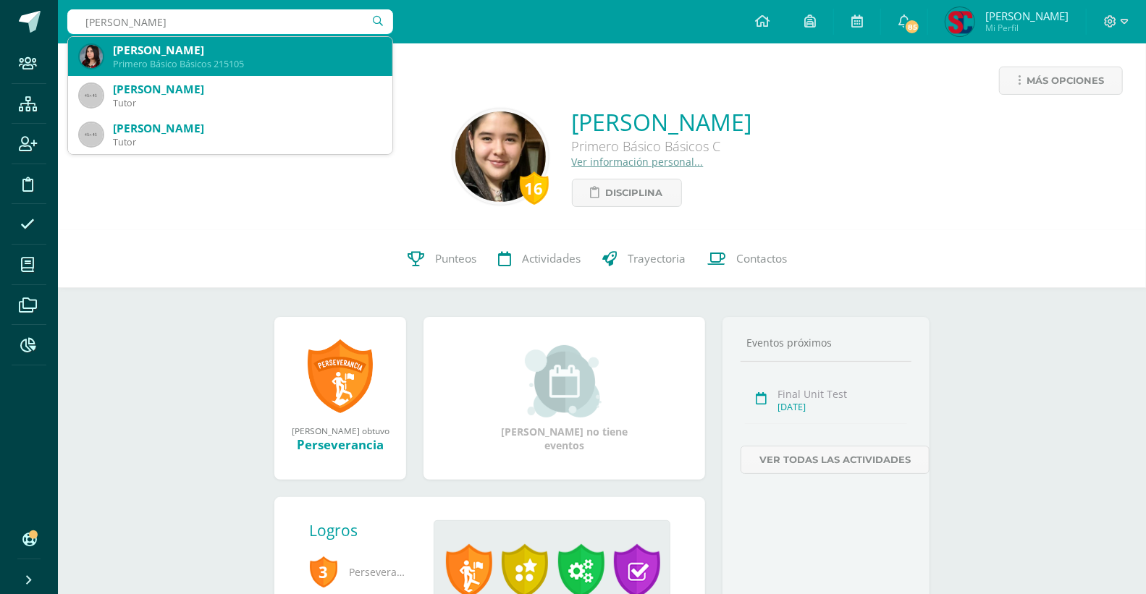 The image size is (1146, 594). Describe the element at coordinates (1026, 28) in the screenshot. I see `span: Mi Perfil` at that location.